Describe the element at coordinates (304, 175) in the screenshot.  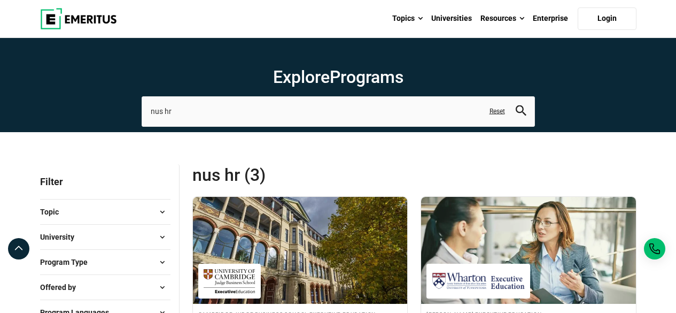
I see `span: nus hr (3)` at that location.